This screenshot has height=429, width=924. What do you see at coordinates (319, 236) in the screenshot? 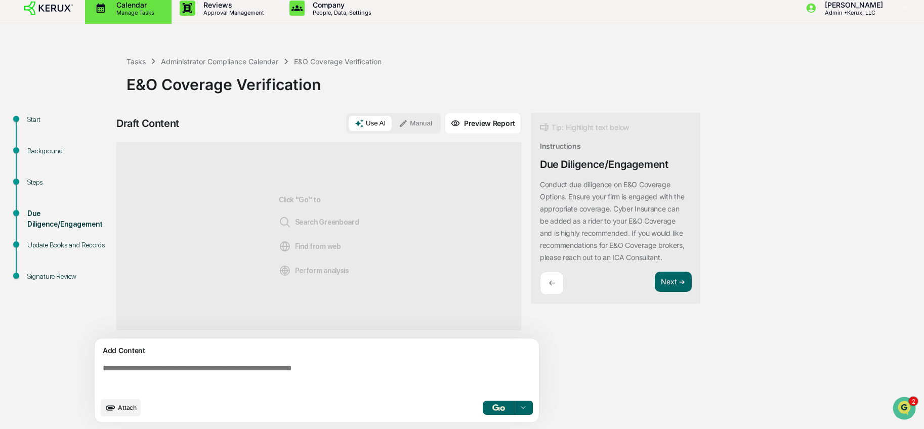
I see `div: Click "Go" to` at bounding box center [319, 236].